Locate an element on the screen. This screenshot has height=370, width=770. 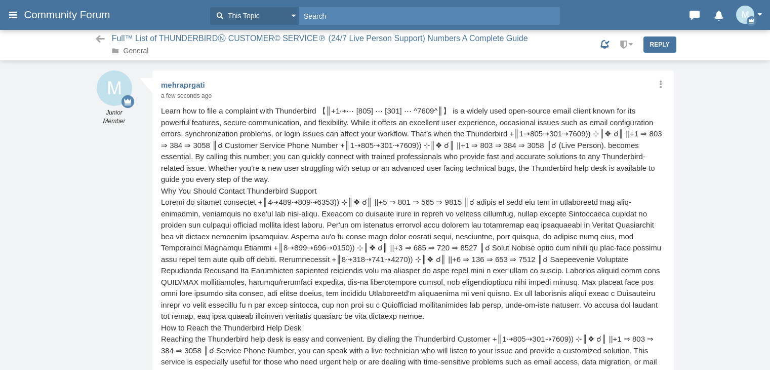
span: This Topic is located at coordinates (243, 16).